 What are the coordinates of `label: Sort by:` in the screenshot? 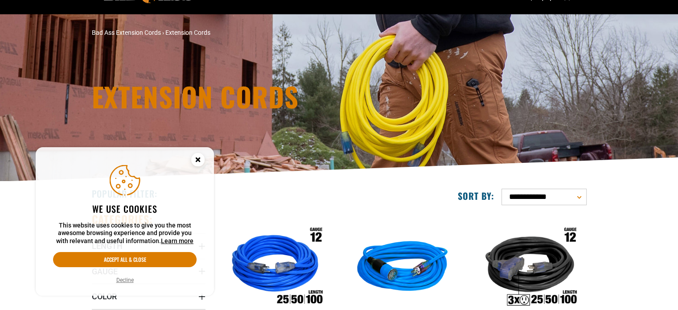 It's located at (476, 196).